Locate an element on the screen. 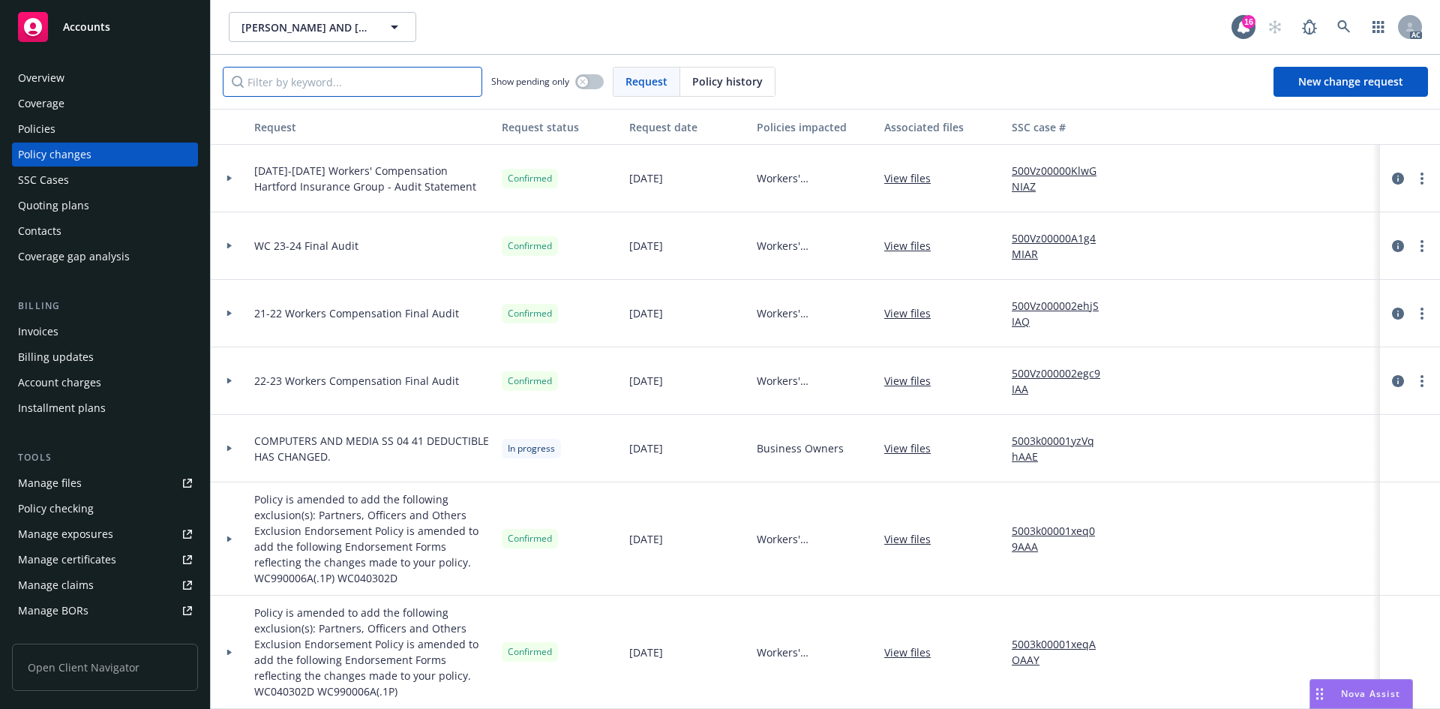 The width and height of the screenshot is (1440, 709). a: Manage certificates is located at coordinates (105, 559).